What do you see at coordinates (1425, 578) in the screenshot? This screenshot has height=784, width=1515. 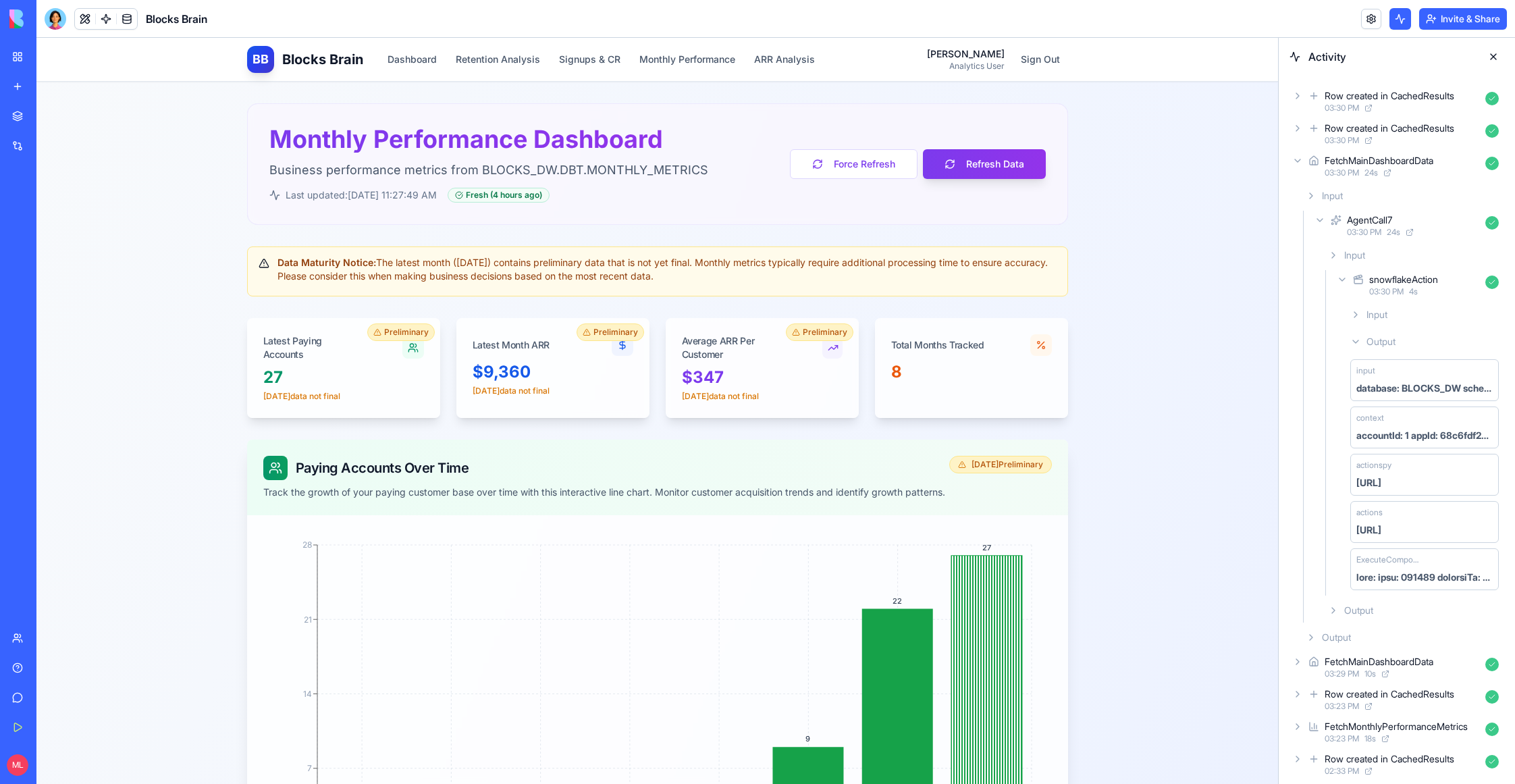 I see `div: lore: ipsu: 091489 dolorsiTa: 7459026313357 cons: - - 0231 - 0 - 6 - 89 - 11.102947 - 333.493602 ...` at bounding box center [1425, 578].